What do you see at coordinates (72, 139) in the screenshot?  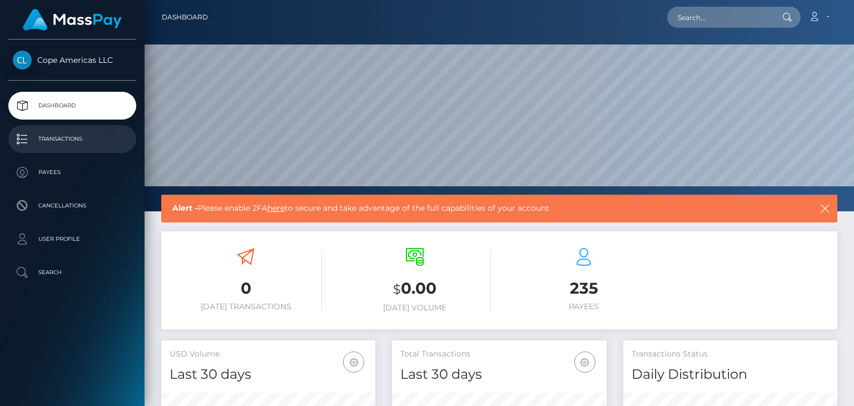 I see `a: Transactions` at bounding box center [72, 139].